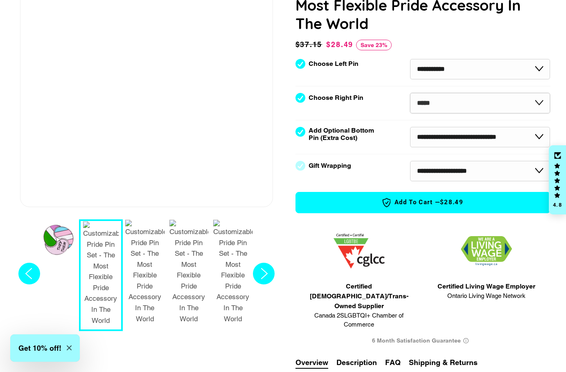 The width and height of the screenshot is (566, 372). I want to click on button: 4 / 7, so click(189, 273).